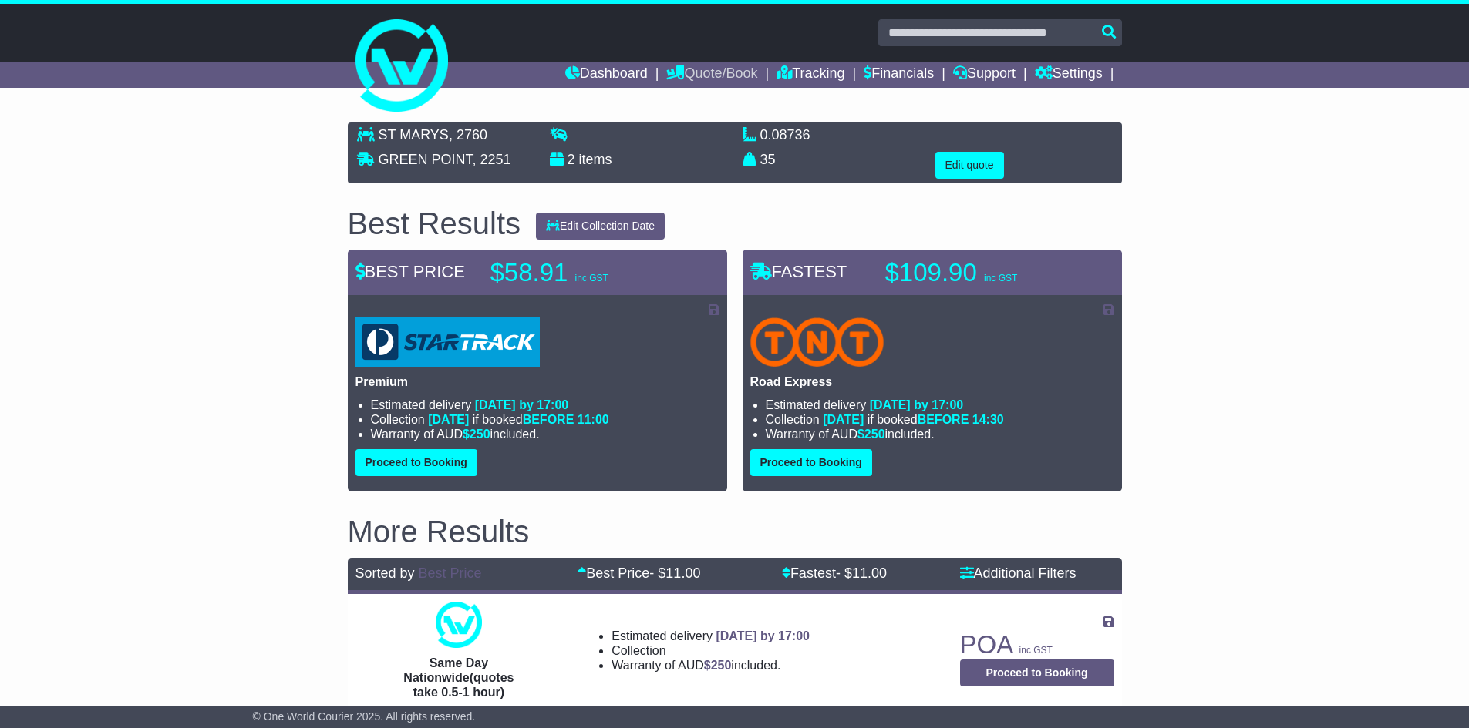  I want to click on a: Tracking, so click(810, 75).